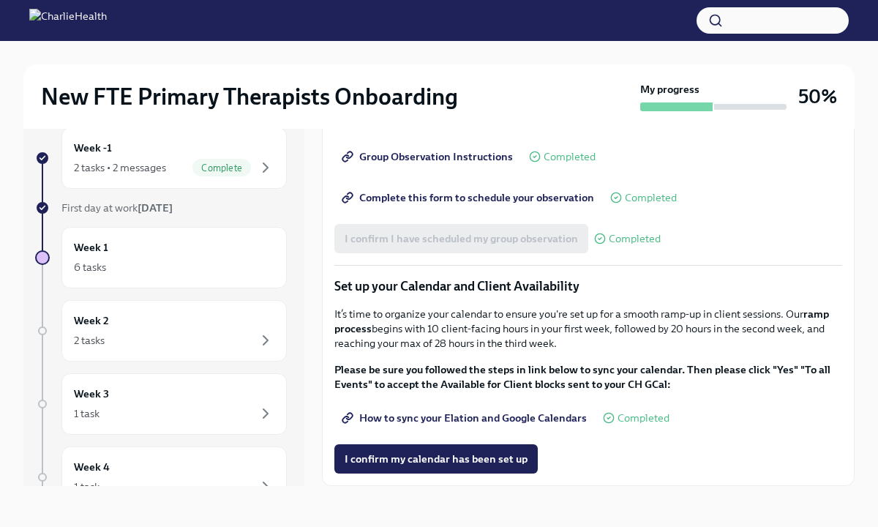  Describe the element at coordinates (436, 459) in the screenshot. I see `button: I confirm my calendar has been set up` at that location.